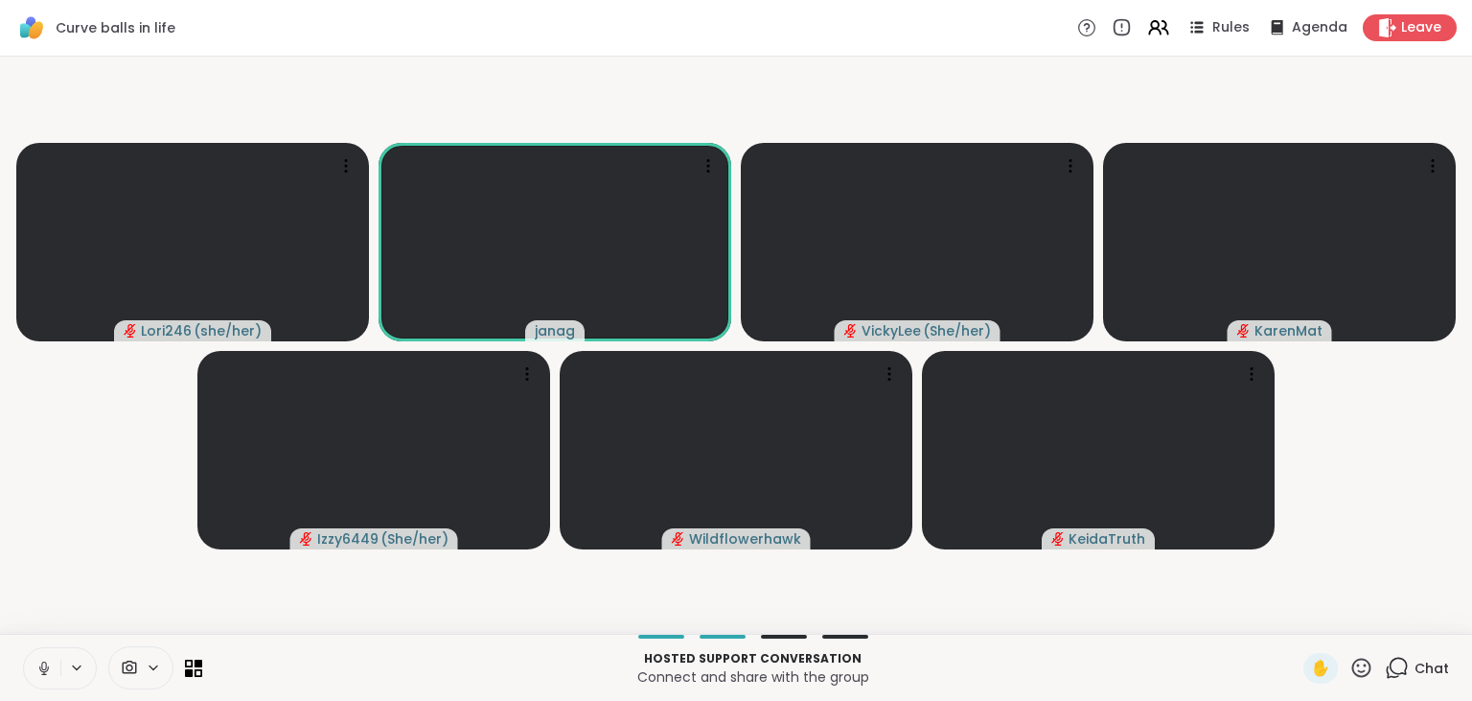  Describe the element at coordinates (1231, 28) in the screenshot. I see `span: Rules` at that location.